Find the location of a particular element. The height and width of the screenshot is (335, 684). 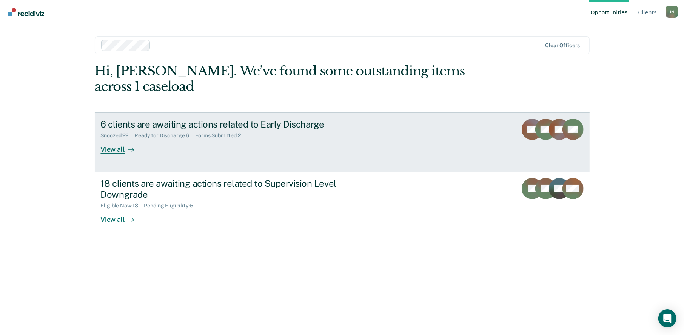

div: 18 clients are awaiting actions related to Supervision Level Downgrade is located at coordinates (233, 189).